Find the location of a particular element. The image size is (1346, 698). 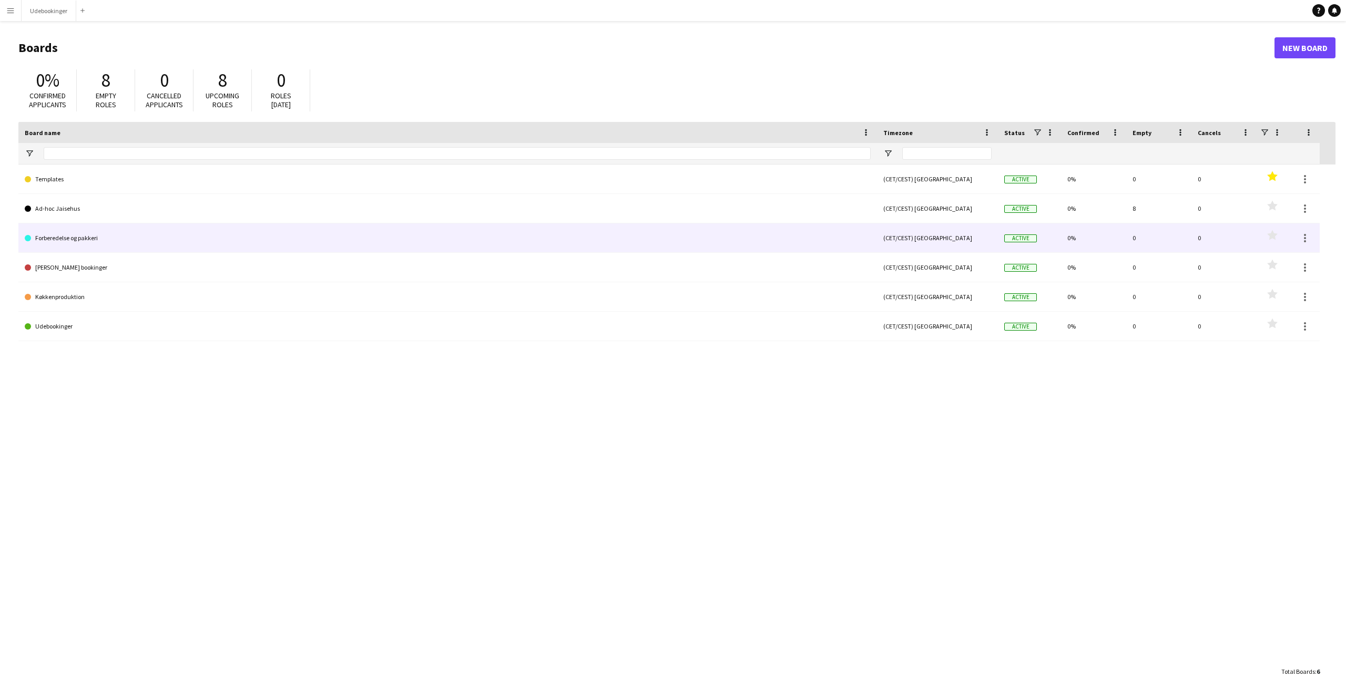

span: Empty is located at coordinates (1142, 133).